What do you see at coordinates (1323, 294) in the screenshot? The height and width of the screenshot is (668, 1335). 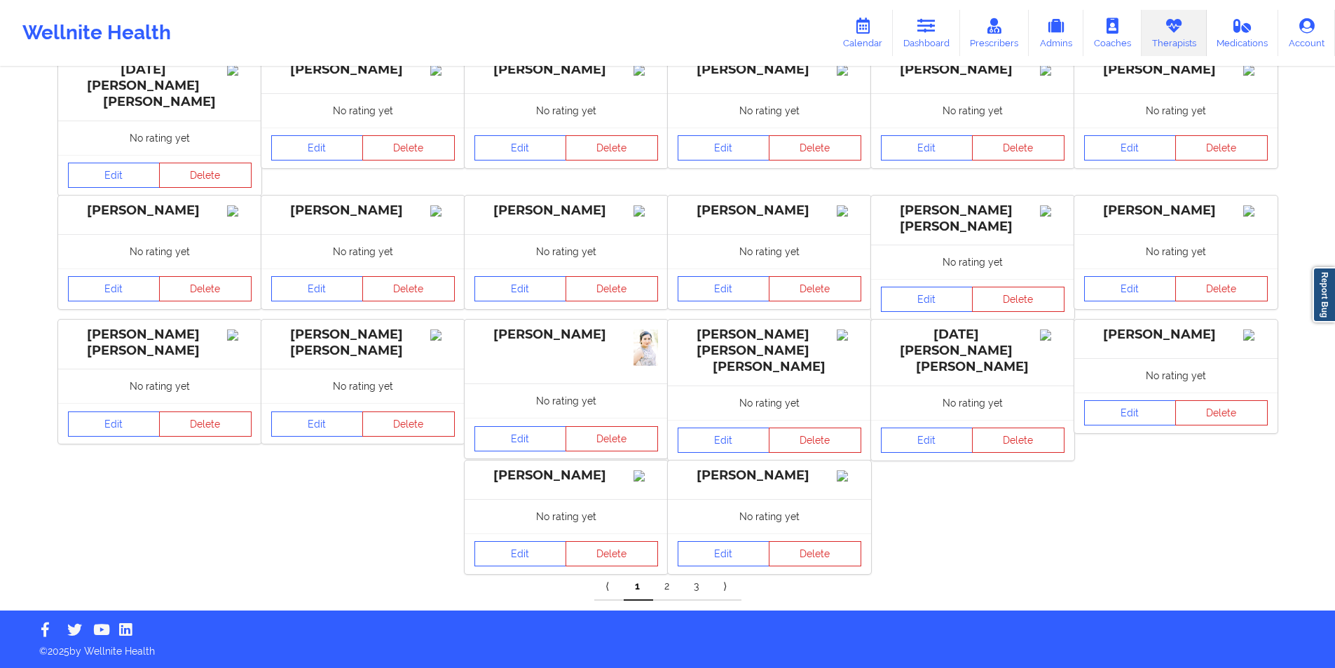 I see `a: Report Bug` at bounding box center [1323, 294].